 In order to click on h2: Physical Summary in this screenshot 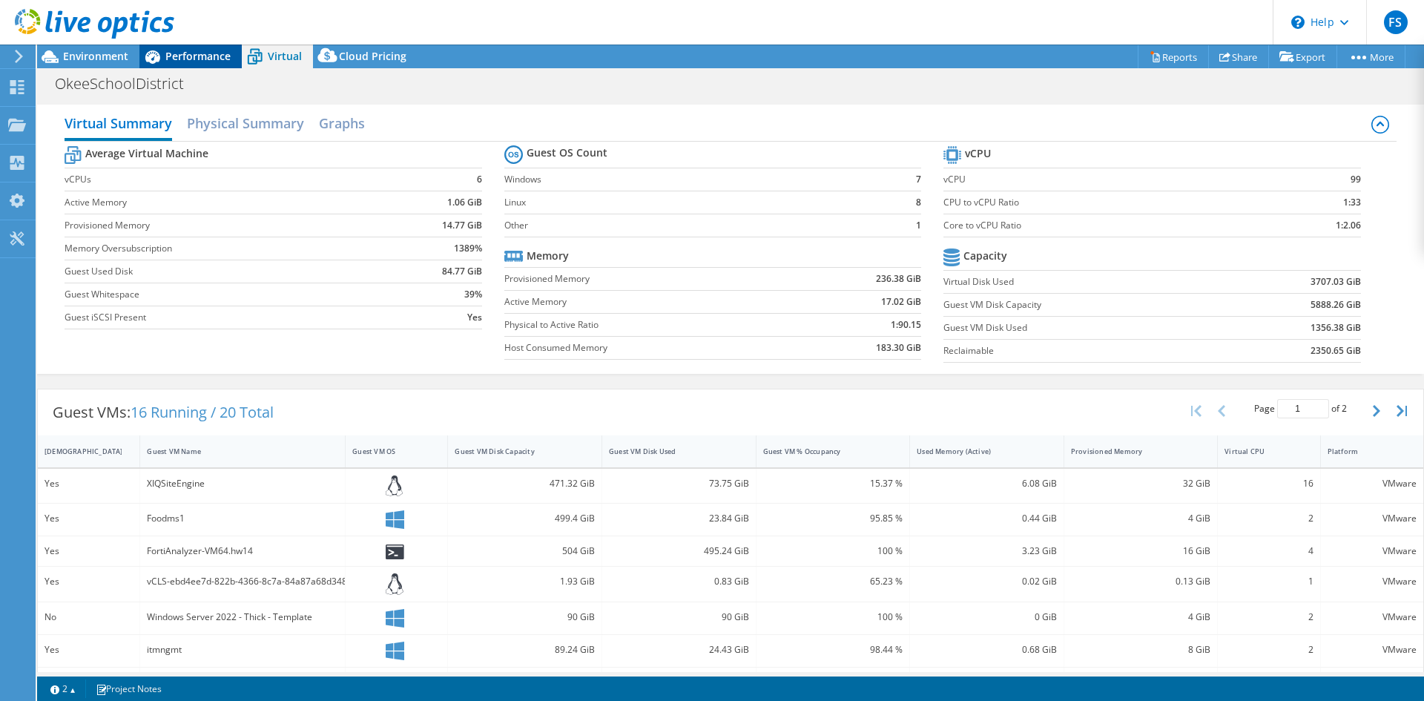, I will do `click(245, 123)`.